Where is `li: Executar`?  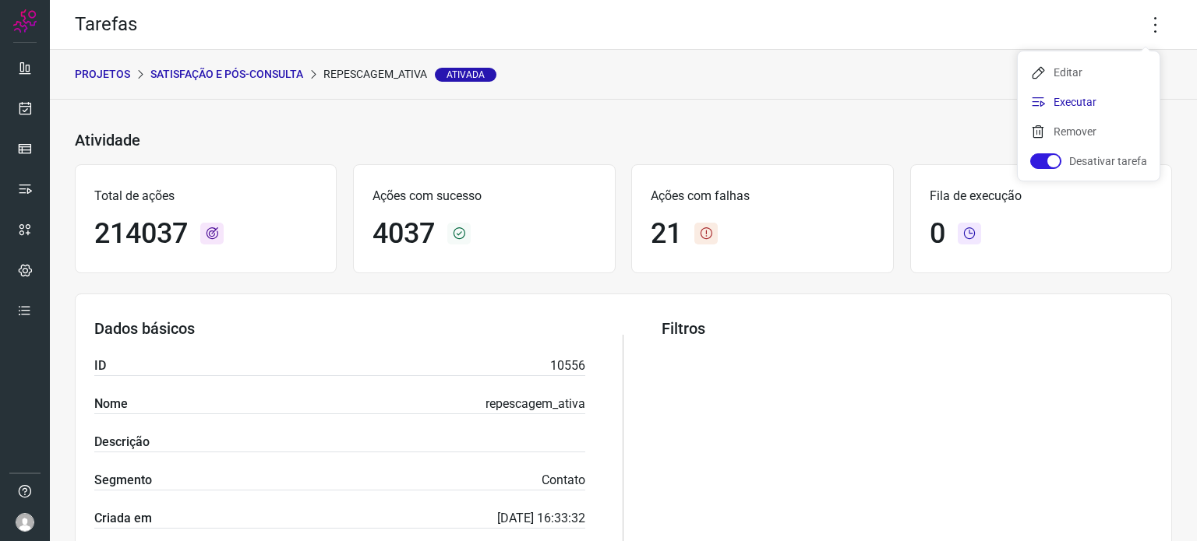 li: Executar is located at coordinates (1088, 102).